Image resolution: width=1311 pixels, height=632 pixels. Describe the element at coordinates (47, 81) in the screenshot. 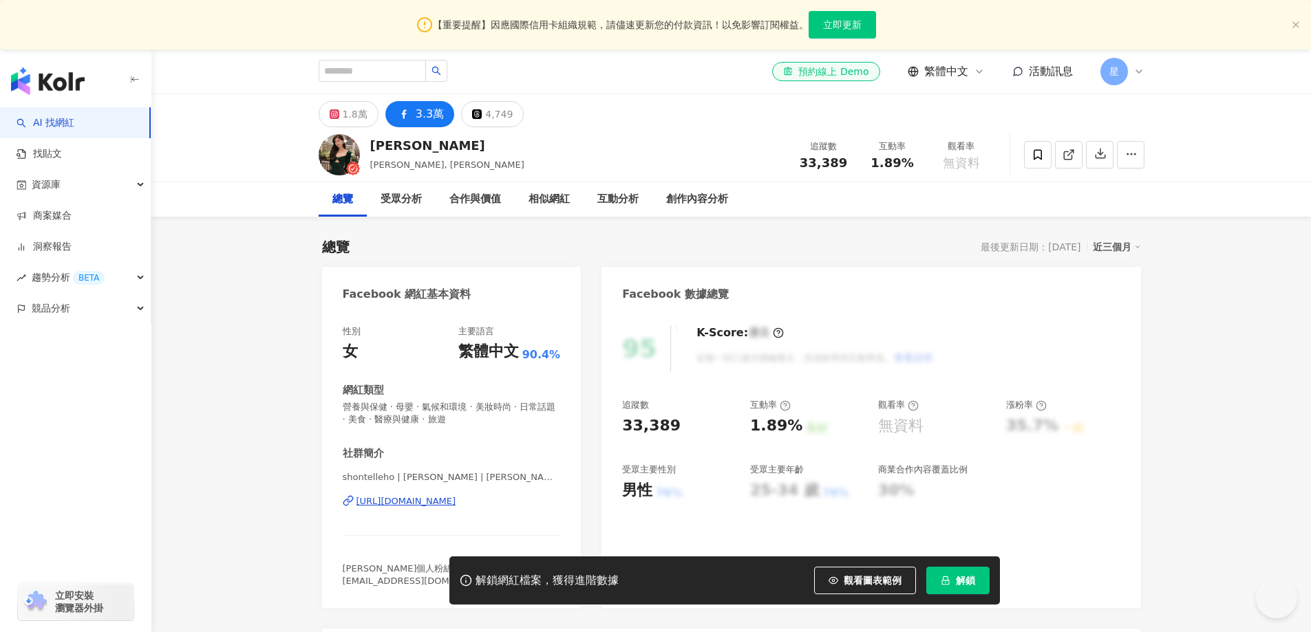

I see `img: logo` at that location.